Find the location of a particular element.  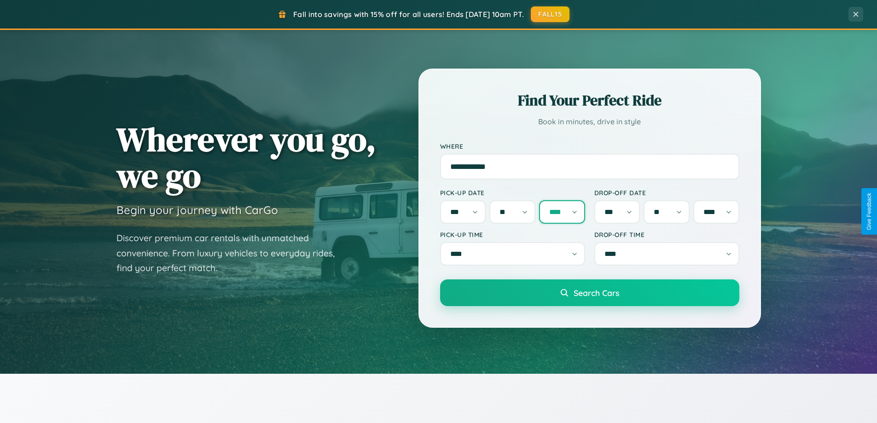

label: Where is located at coordinates (590, 146).